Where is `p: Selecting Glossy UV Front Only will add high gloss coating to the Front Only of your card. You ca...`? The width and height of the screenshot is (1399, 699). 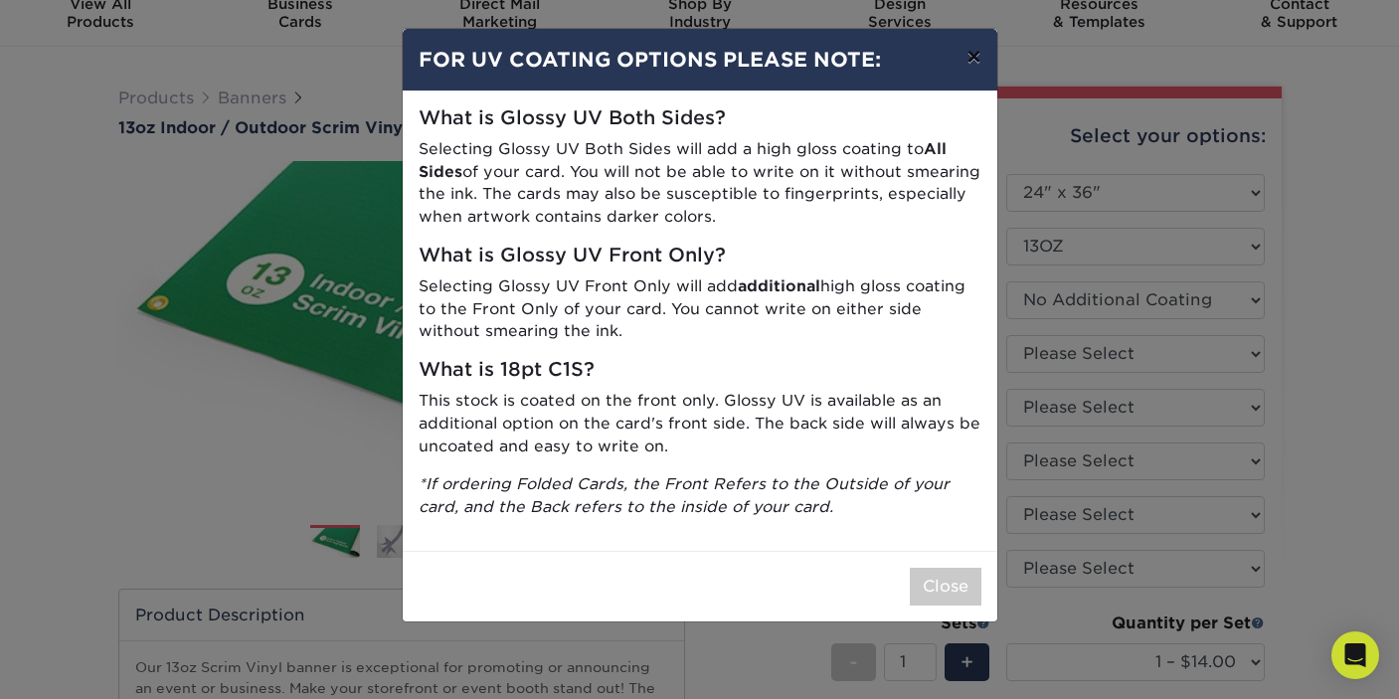 p: Selecting Glossy UV Front Only will add high gloss coating to the Front Only of your card. You ca... is located at coordinates (700, 309).